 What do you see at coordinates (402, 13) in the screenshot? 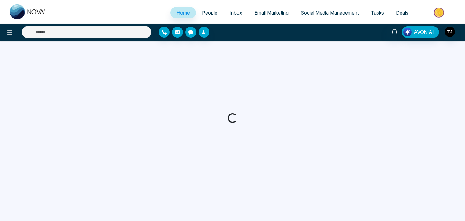
I see `span: Deals` at bounding box center [402, 13].